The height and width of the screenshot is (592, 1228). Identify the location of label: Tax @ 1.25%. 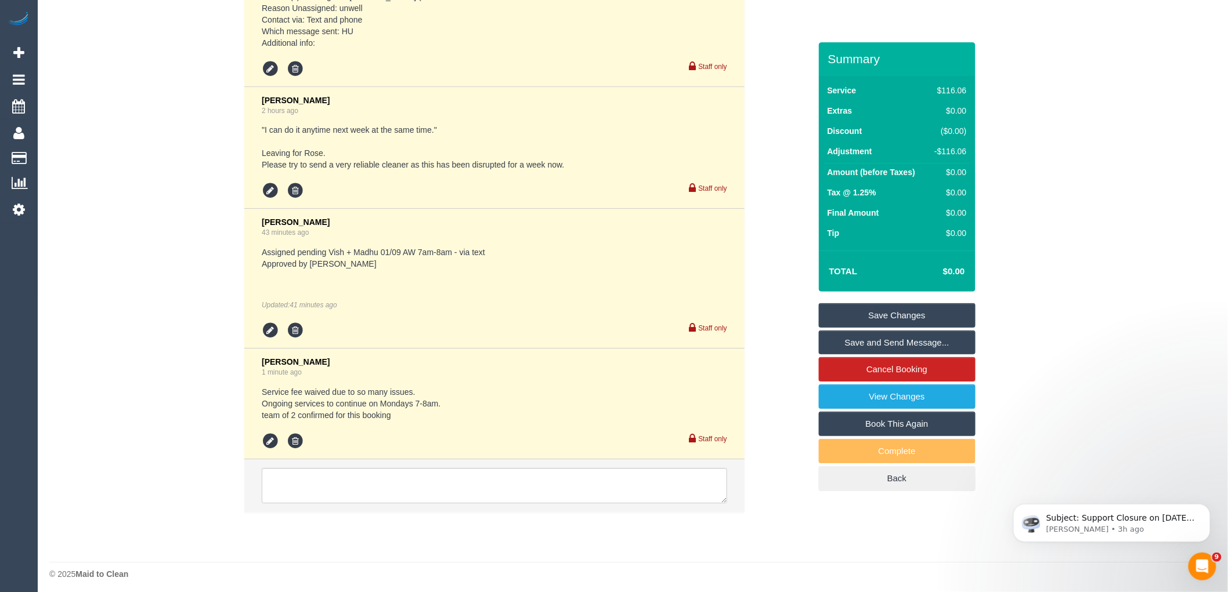
(852, 193).